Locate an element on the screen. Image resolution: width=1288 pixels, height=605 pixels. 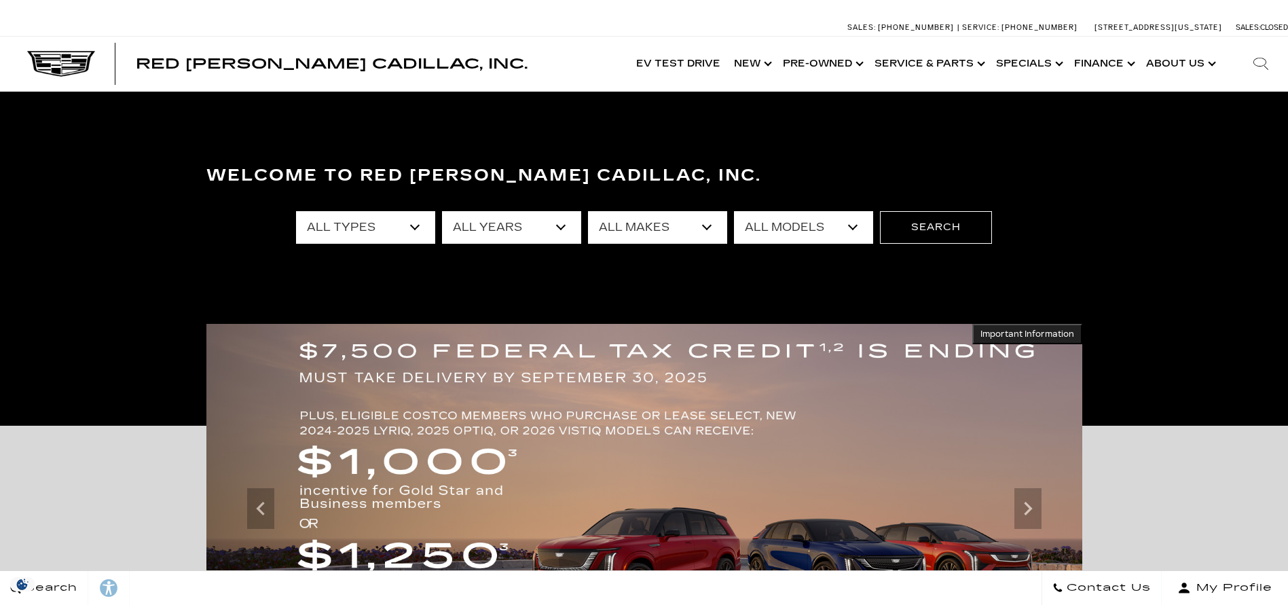
span: Service: is located at coordinates (981, 27).